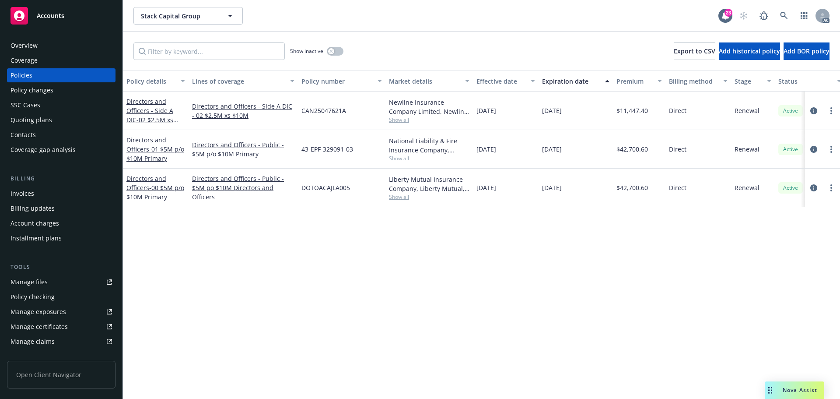  I want to click on a: Policy checking, so click(61, 297).